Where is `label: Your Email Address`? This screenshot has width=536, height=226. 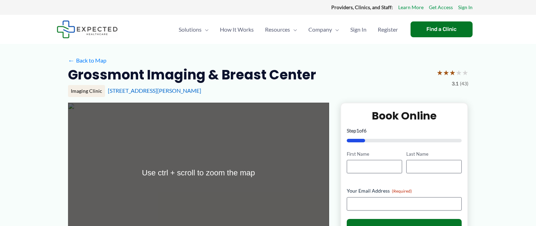
label: Your Email Address is located at coordinates (404, 191).